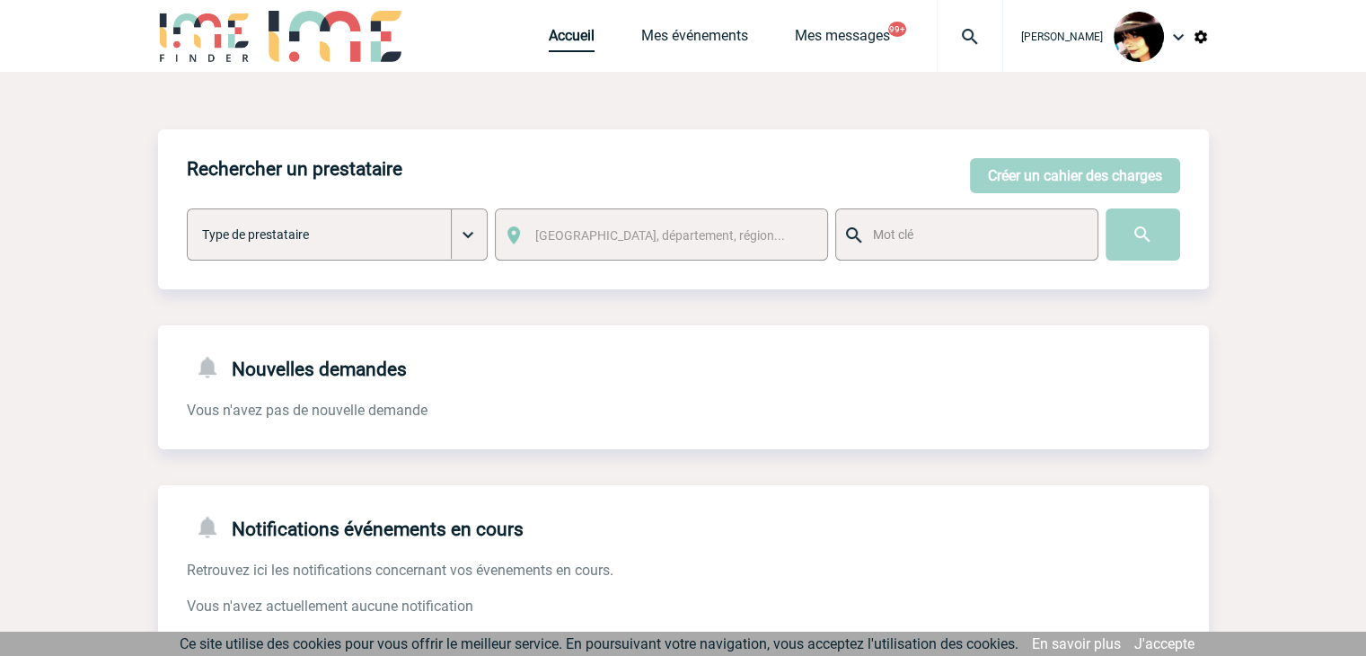 This screenshot has width=1366, height=656. Describe the element at coordinates (307, 410) in the screenshot. I see `span: Vous n'avez pas de nouvelle demande` at that location.